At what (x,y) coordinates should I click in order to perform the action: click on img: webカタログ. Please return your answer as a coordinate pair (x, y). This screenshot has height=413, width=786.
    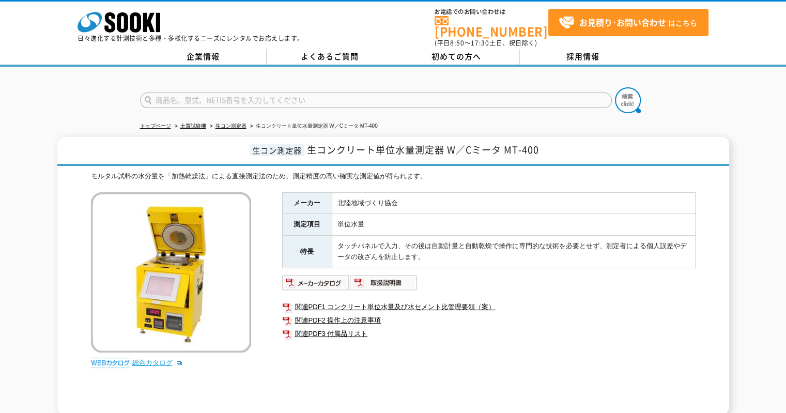
    Looking at the image, I should click on (110, 363).